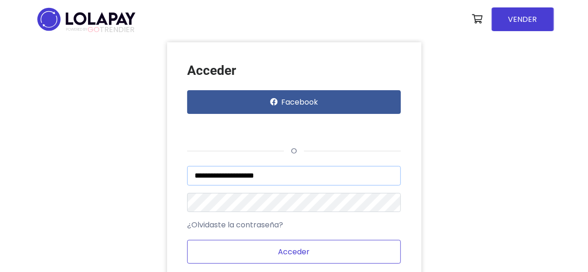 This screenshot has width=588, height=272. I want to click on a: VENDER, so click(523, 19).